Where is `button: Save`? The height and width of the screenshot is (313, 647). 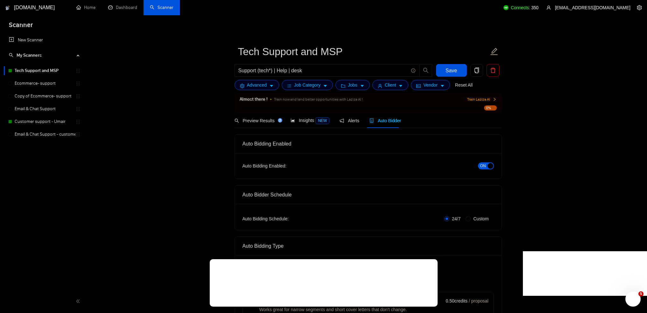 button: Save is located at coordinates (451, 70).